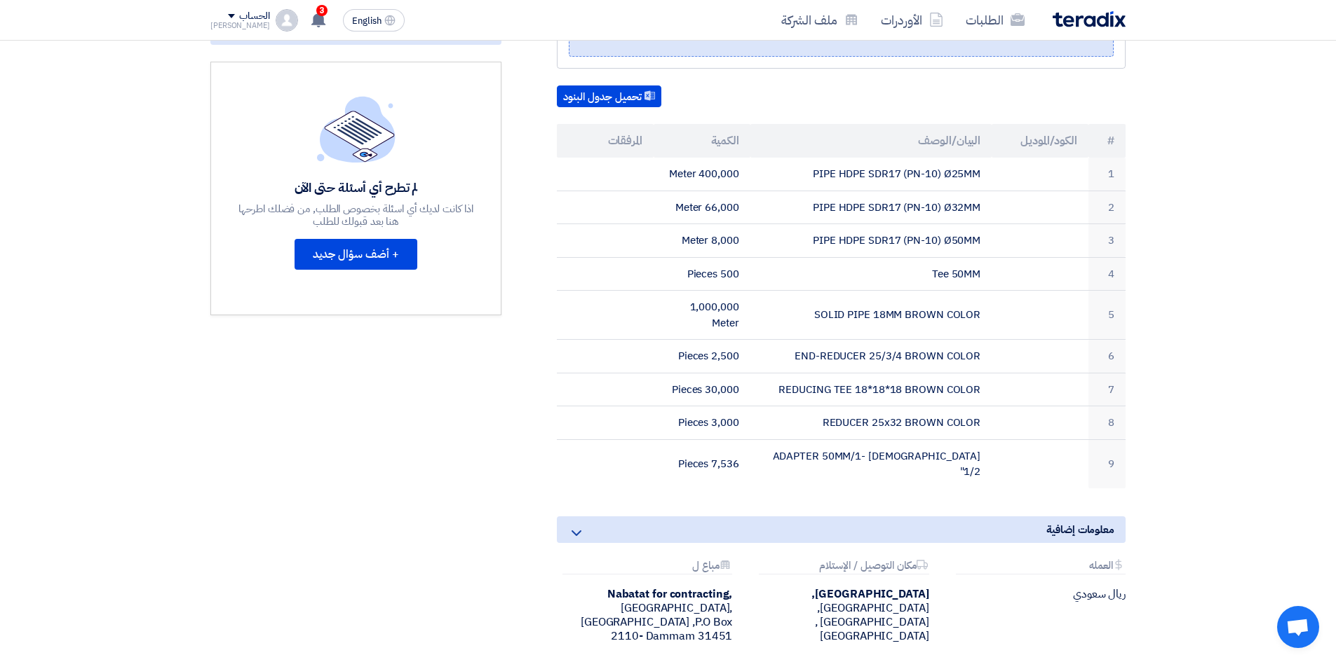  I want to click on td: 400,000 Meter, so click(702, 174).